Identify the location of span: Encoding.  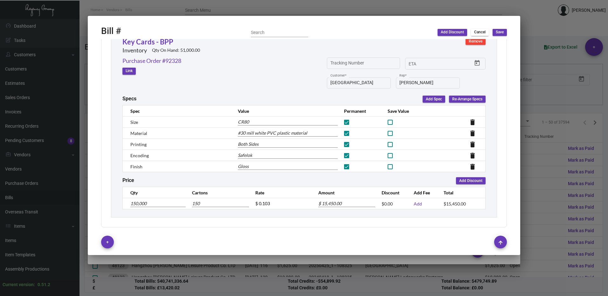
(140, 155).